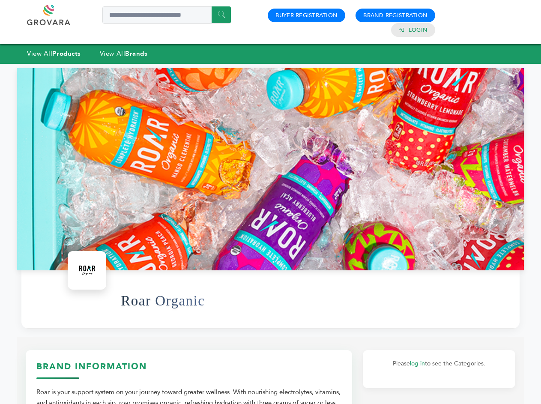 Image resolution: width=541 pixels, height=404 pixels. I want to click on strong: Products, so click(66, 54).